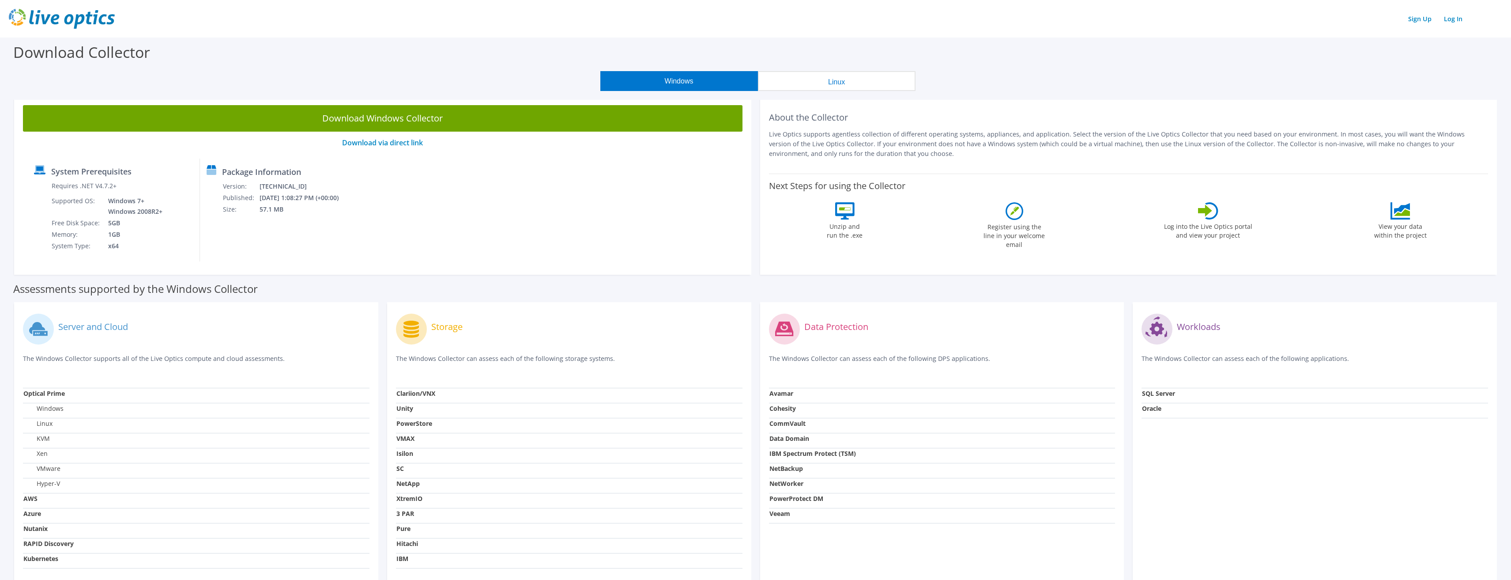 The height and width of the screenshot is (580, 1511). I want to click on td: 57.1 MB, so click(305, 209).